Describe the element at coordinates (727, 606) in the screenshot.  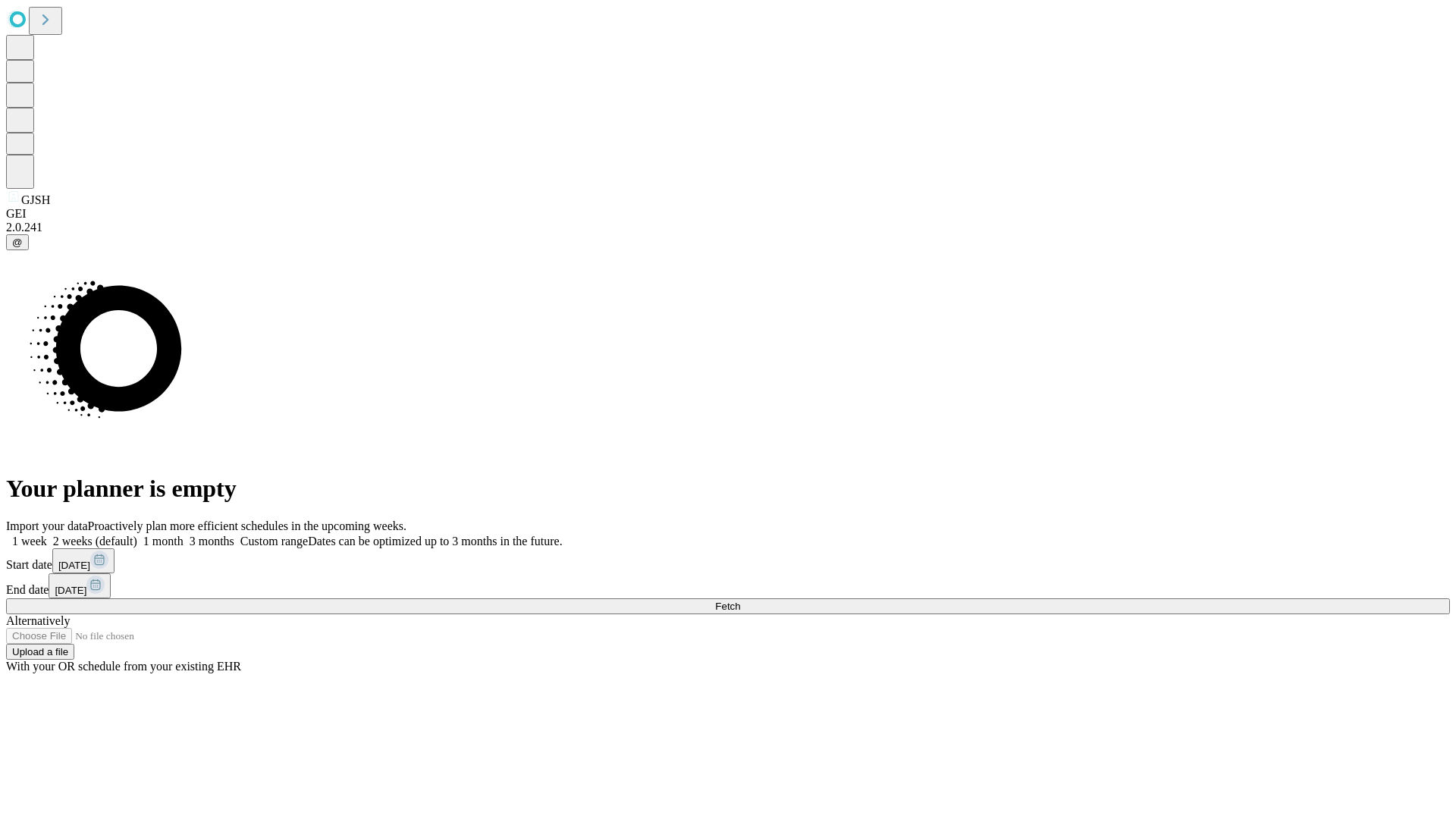
I see `span: Fetch` at that location.